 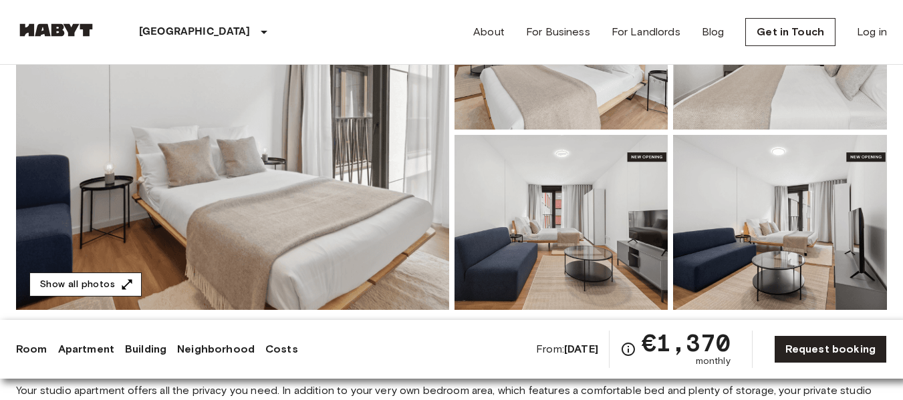 What do you see at coordinates (645, 32) in the screenshot?
I see `a: For Landlords` at bounding box center [645, 32].